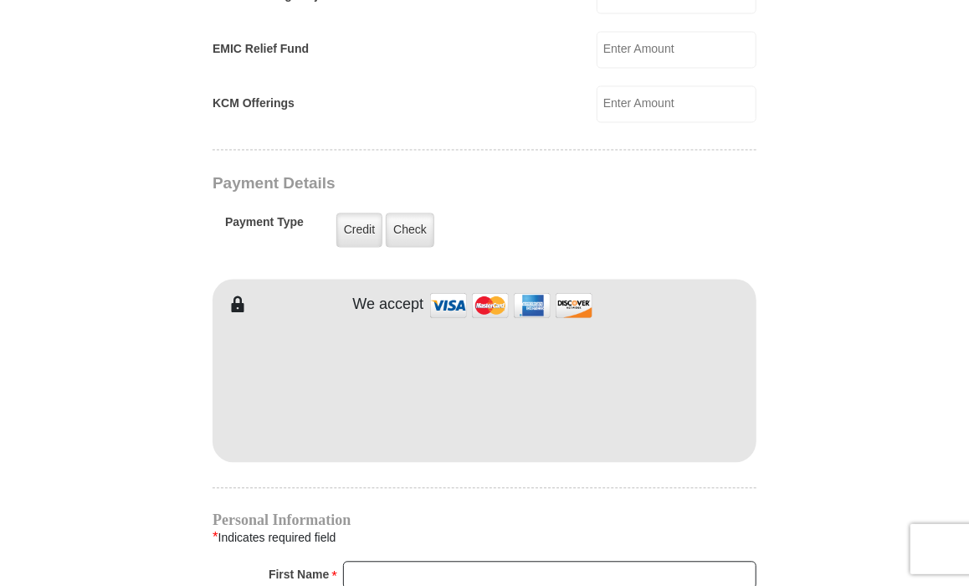 The height and width of the screenshot is (586, 969). Describe the element at coordinates (264, 227) in the screenshot. I see `h5: Payment Type` at that location.